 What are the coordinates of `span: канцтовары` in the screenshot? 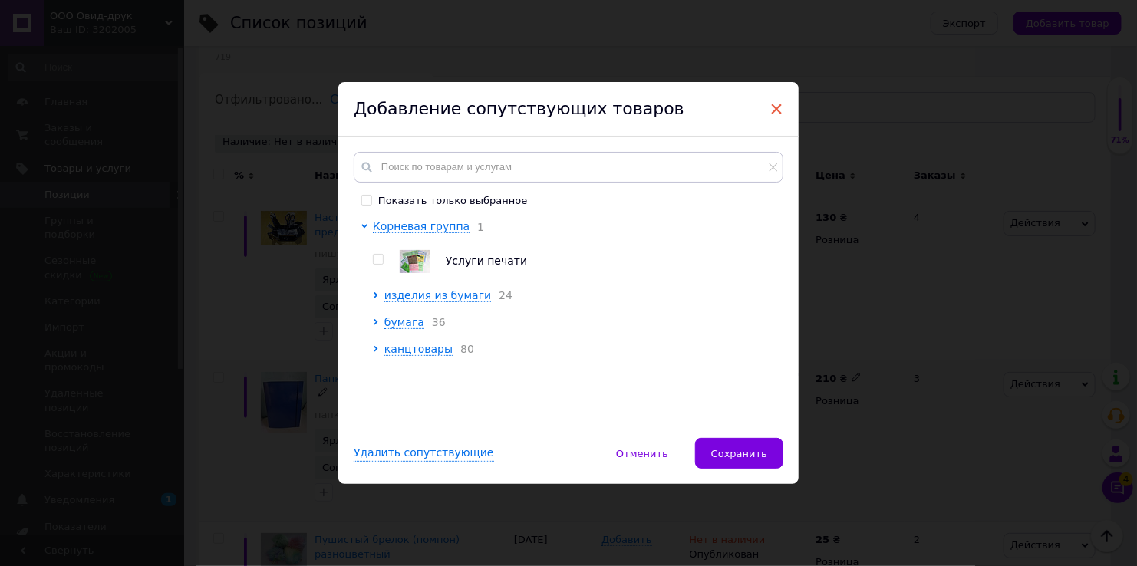 It's located at (418, 349).